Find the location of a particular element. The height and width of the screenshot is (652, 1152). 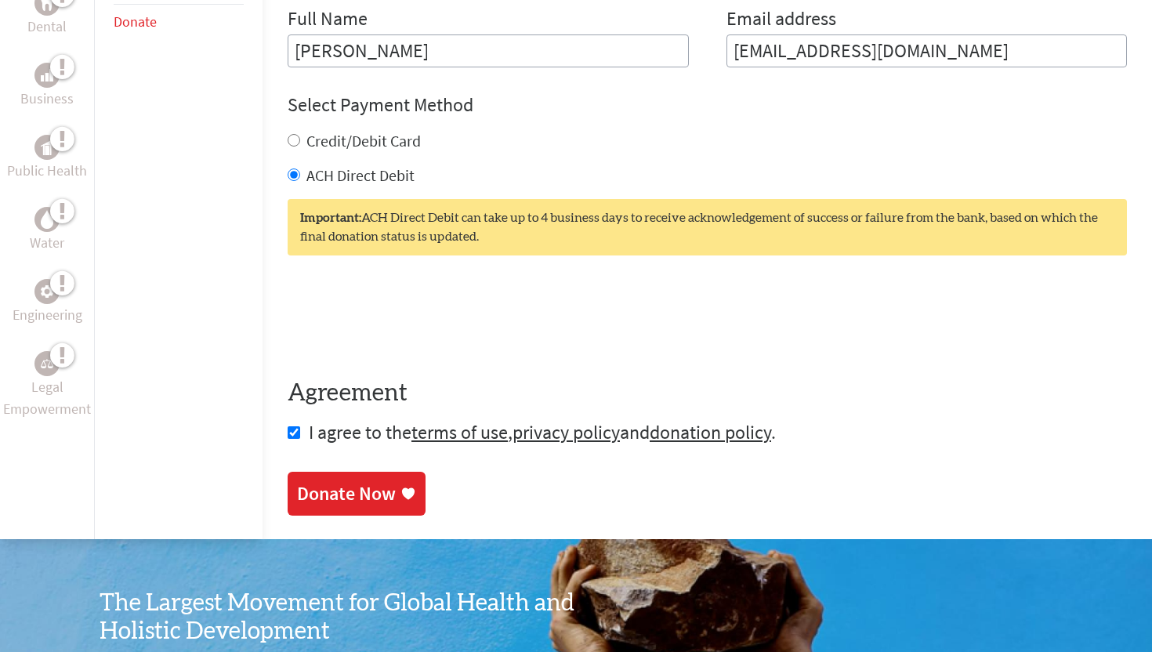

img: Legal Empowerment is located at coordinates (47, 364).